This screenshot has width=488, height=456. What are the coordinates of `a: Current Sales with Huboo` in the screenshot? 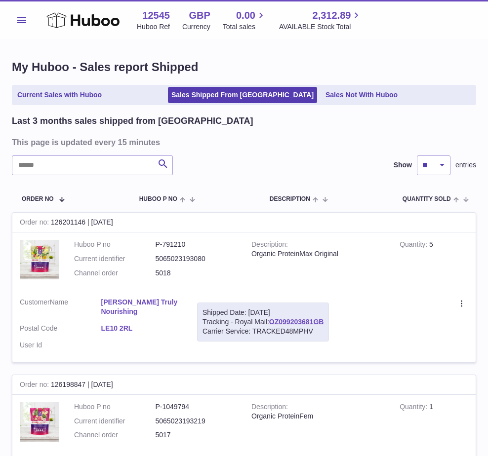 It's located at (59, 95).